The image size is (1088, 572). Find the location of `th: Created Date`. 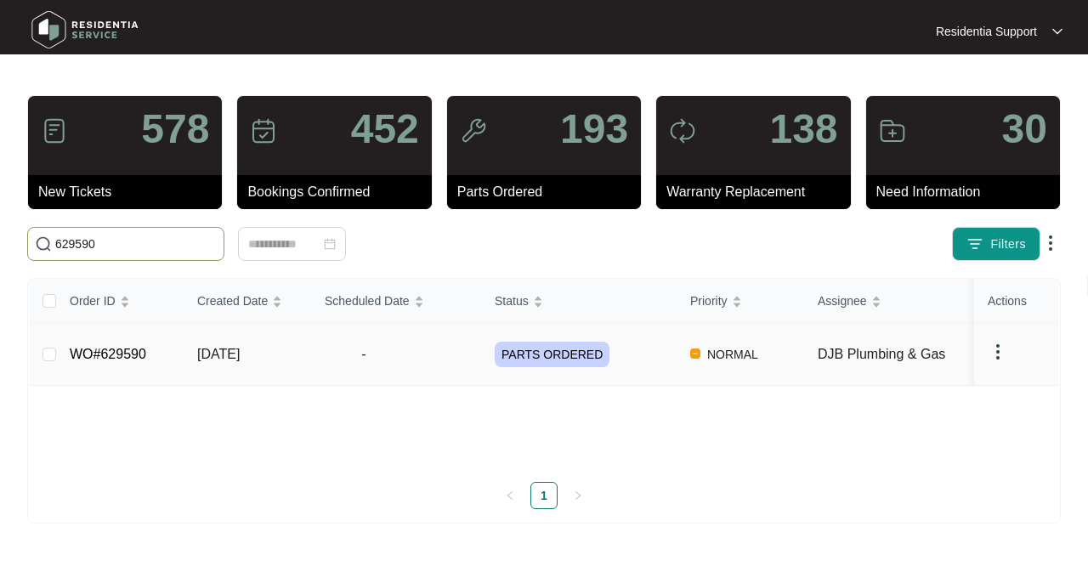

th: Created Date is located at coordinates (247, 301).